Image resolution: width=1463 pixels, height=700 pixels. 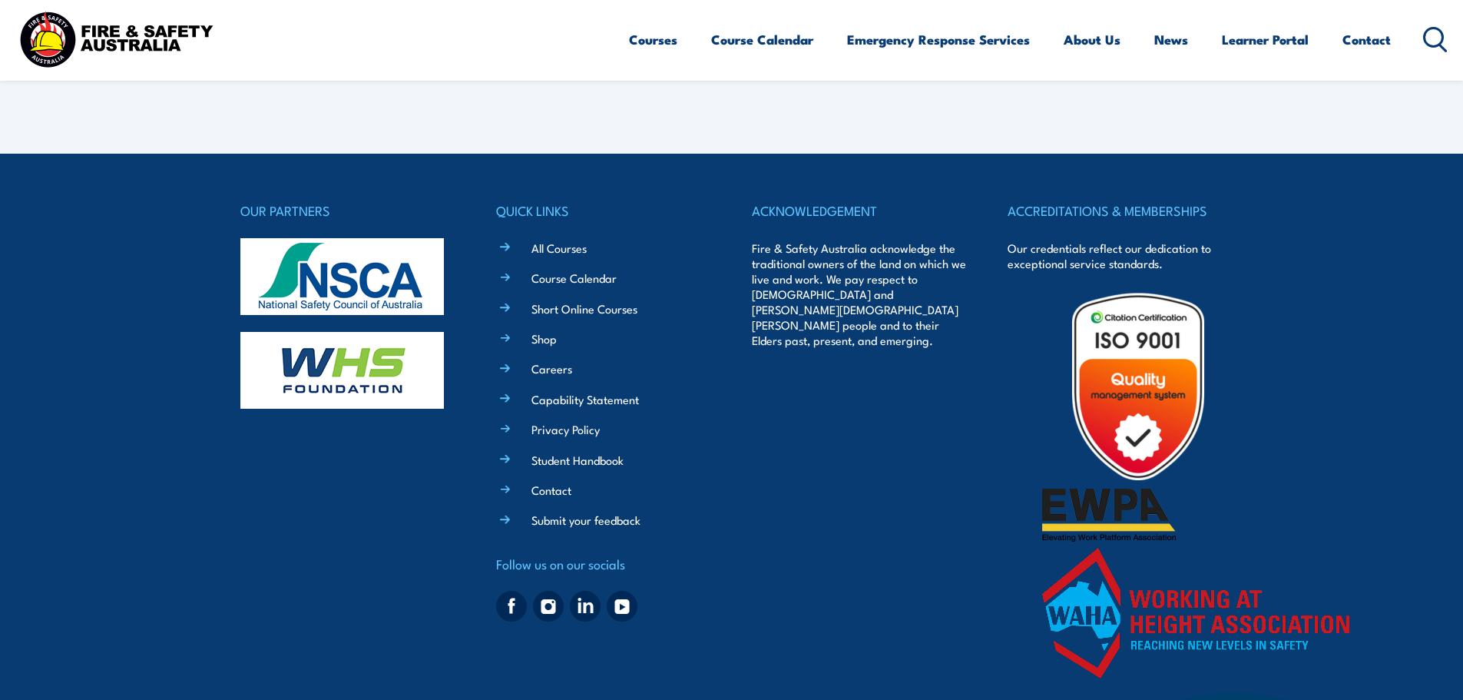 What do you see at coordinates (604, 564) in the screenshot?
I see `h4: Follow us on our socials` at bounding box center [604, 564].